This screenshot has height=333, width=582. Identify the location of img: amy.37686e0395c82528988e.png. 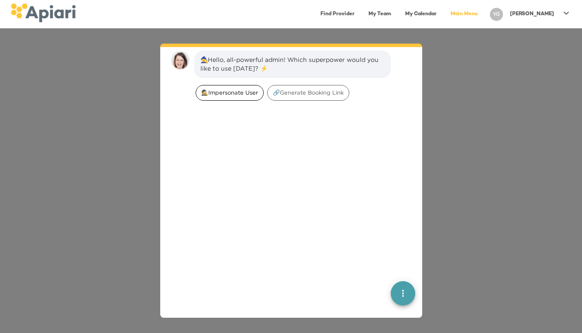
(180, 60).